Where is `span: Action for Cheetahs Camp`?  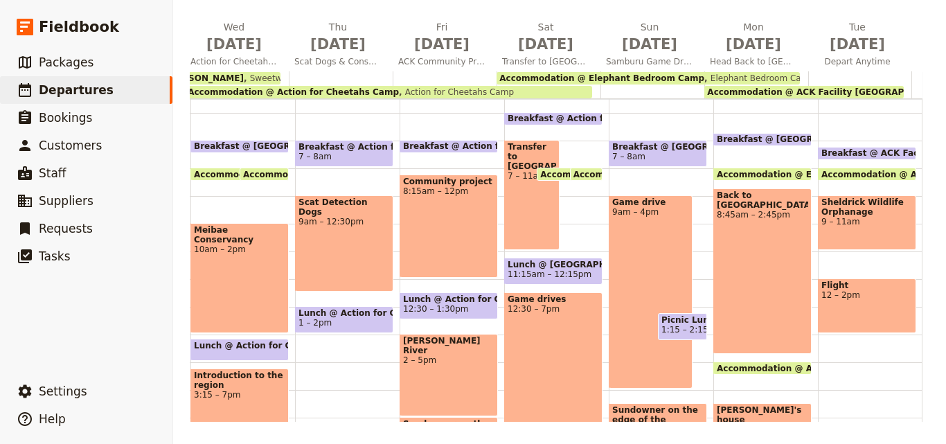
span: Action for Cheetahs Camp is located at coordinates (456, 92).